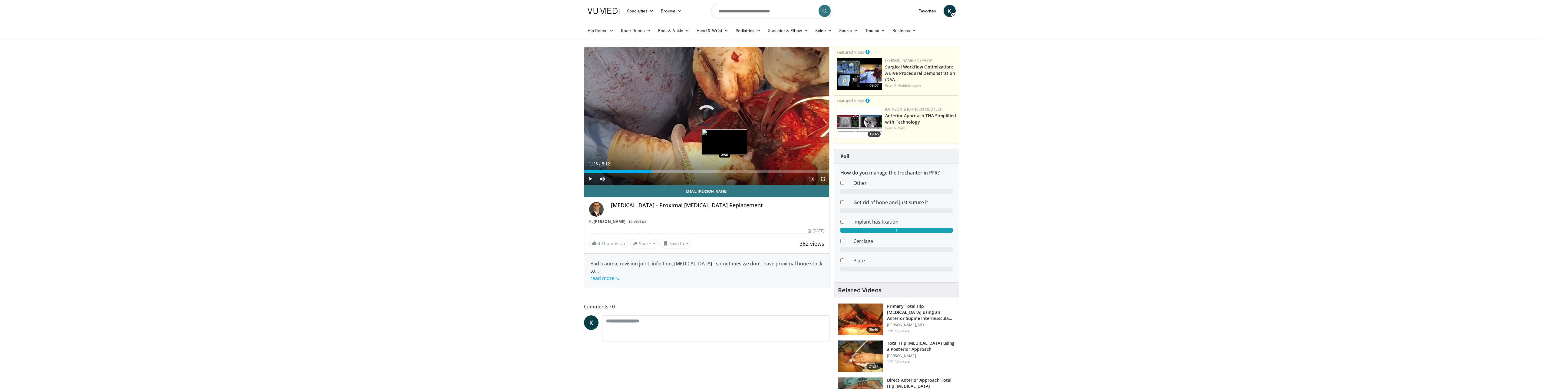  I want to click on img: 263423_3.png.150x105_q85_crop-smart_upscale.jpg, so click(861, 319).